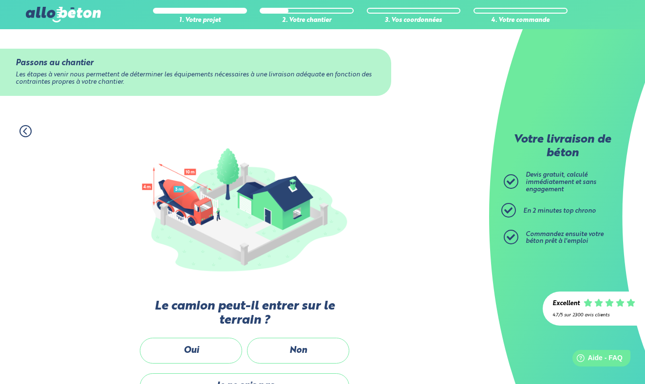 This screenshot has width=645, height=384. I want to click on div: 3. Vos coordonnées, so click(414, 20).